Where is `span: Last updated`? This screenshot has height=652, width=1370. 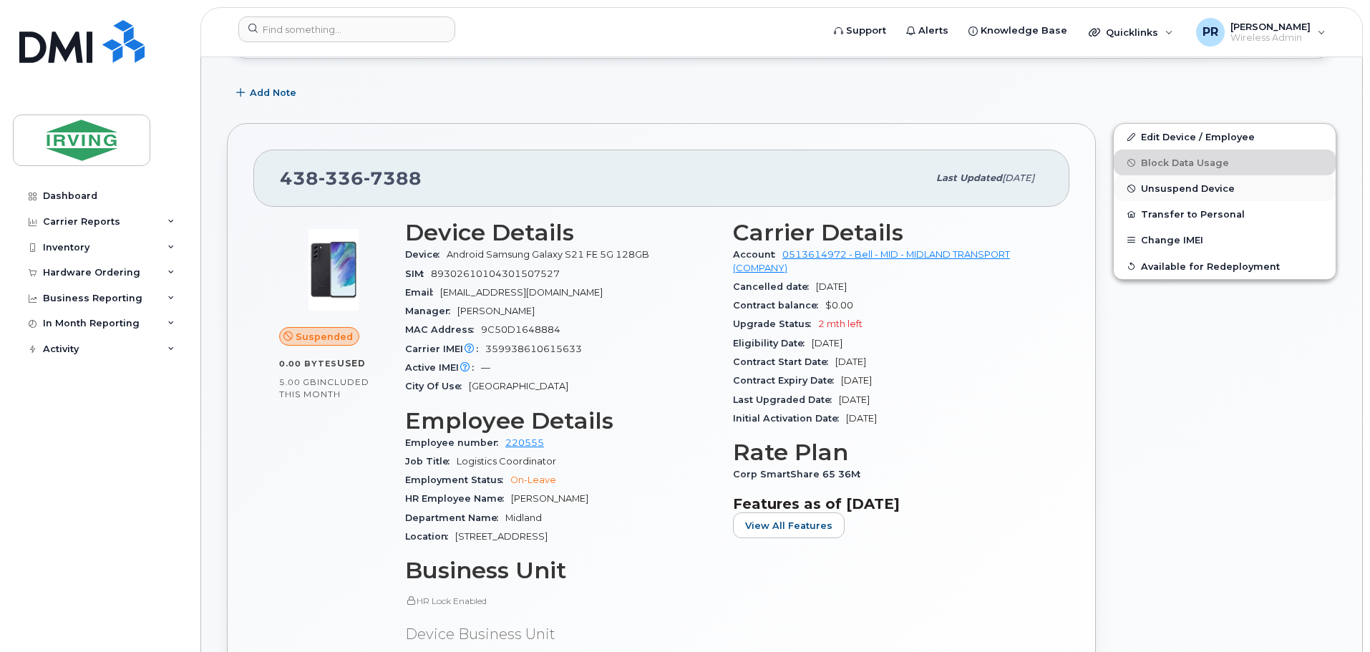
span: Last updated is located at coordinates (969, 177).